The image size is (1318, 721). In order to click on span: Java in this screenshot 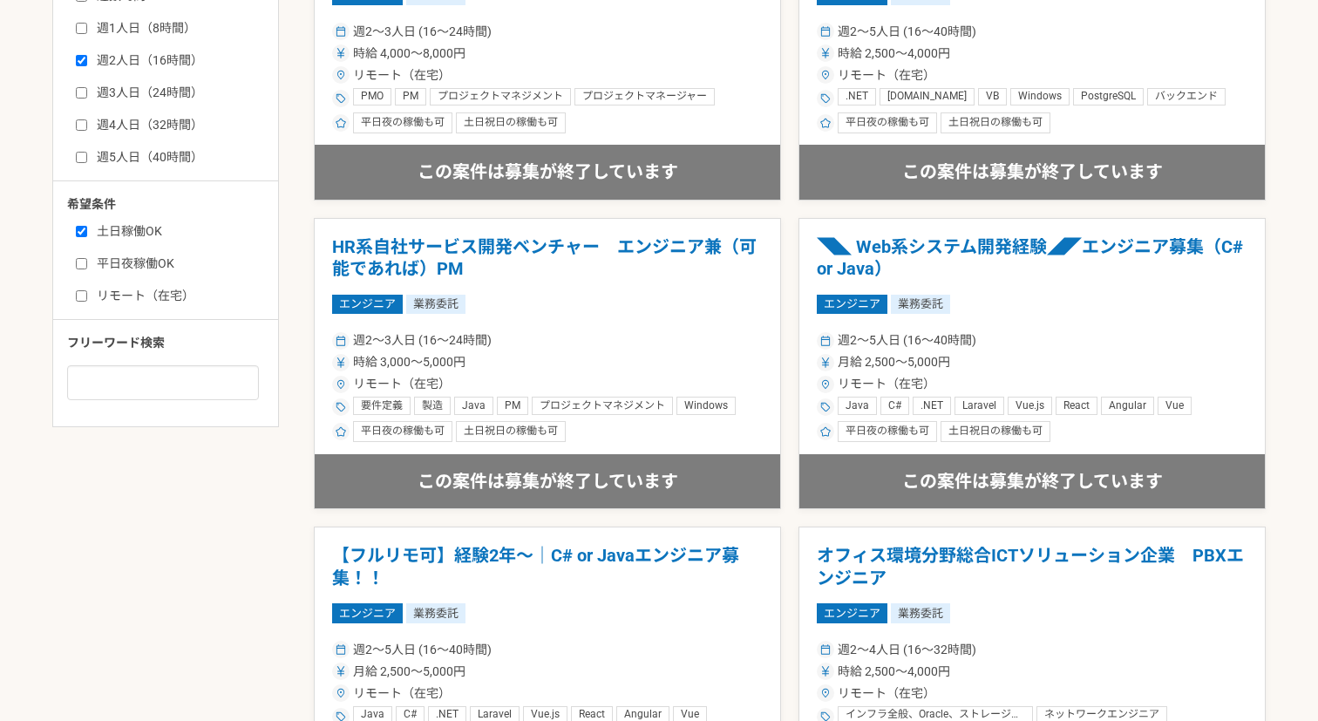, I will do `click(473, 406)`.